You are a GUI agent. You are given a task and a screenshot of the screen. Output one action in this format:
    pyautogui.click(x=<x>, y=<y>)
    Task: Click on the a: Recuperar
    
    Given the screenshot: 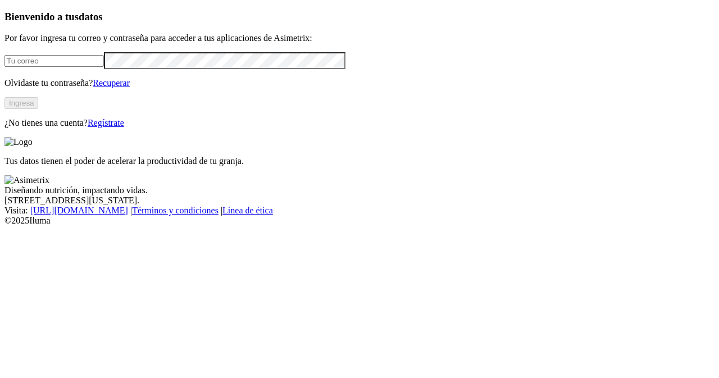 What is the action you would take?
    pyautogui.click(x=111, y=83)
    